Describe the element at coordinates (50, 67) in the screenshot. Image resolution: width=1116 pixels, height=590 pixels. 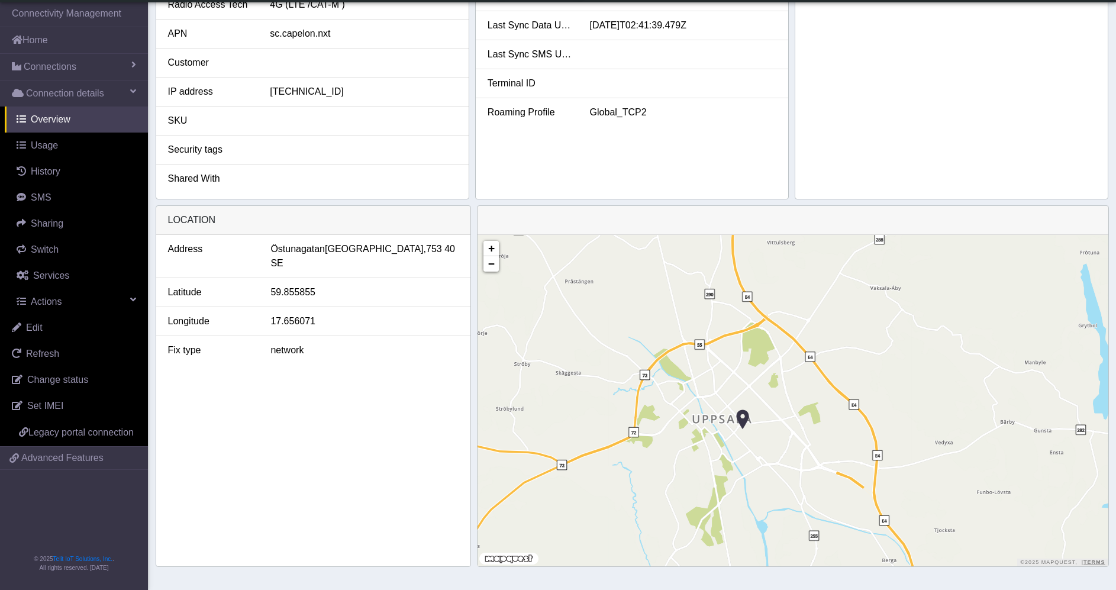
I see `span: Connections` at that location.